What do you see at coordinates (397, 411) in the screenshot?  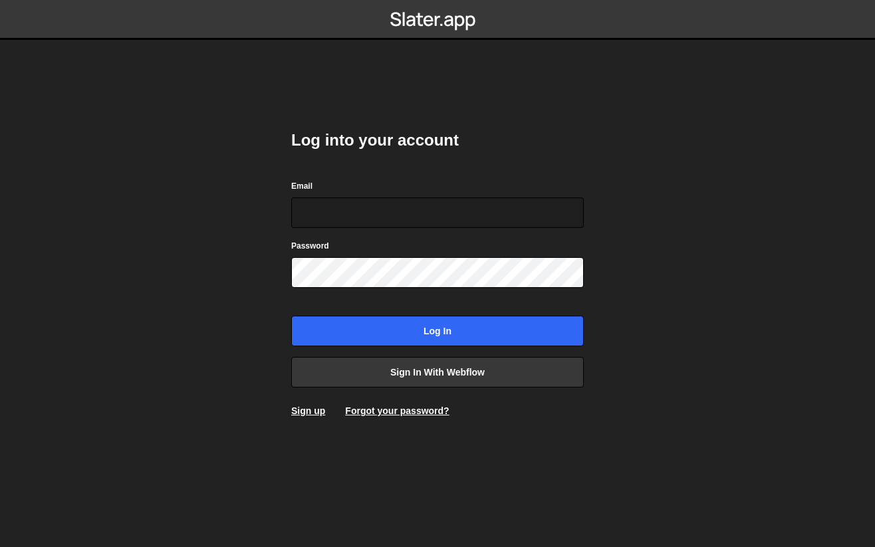 I see `a: Forgot your password?` at bounding box center [397, 411].